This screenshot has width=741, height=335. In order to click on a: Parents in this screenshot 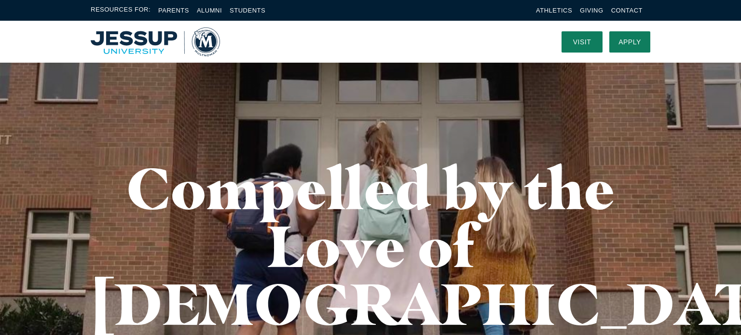, I will do `click(174, 10)`.